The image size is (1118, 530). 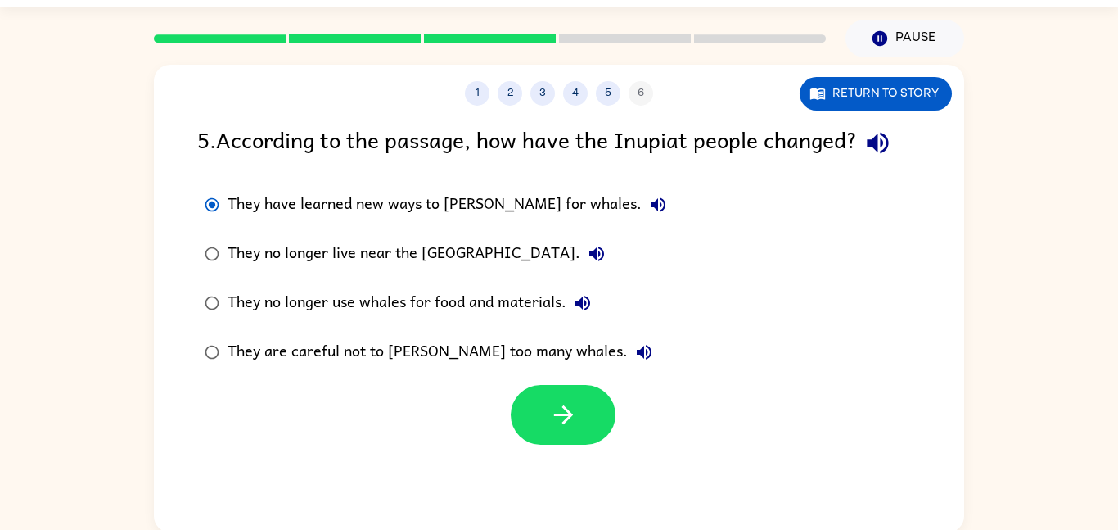 I want to click on div: 5 . According to the passage, how have the Inupiat people changed?, so click(x=559, y=142).